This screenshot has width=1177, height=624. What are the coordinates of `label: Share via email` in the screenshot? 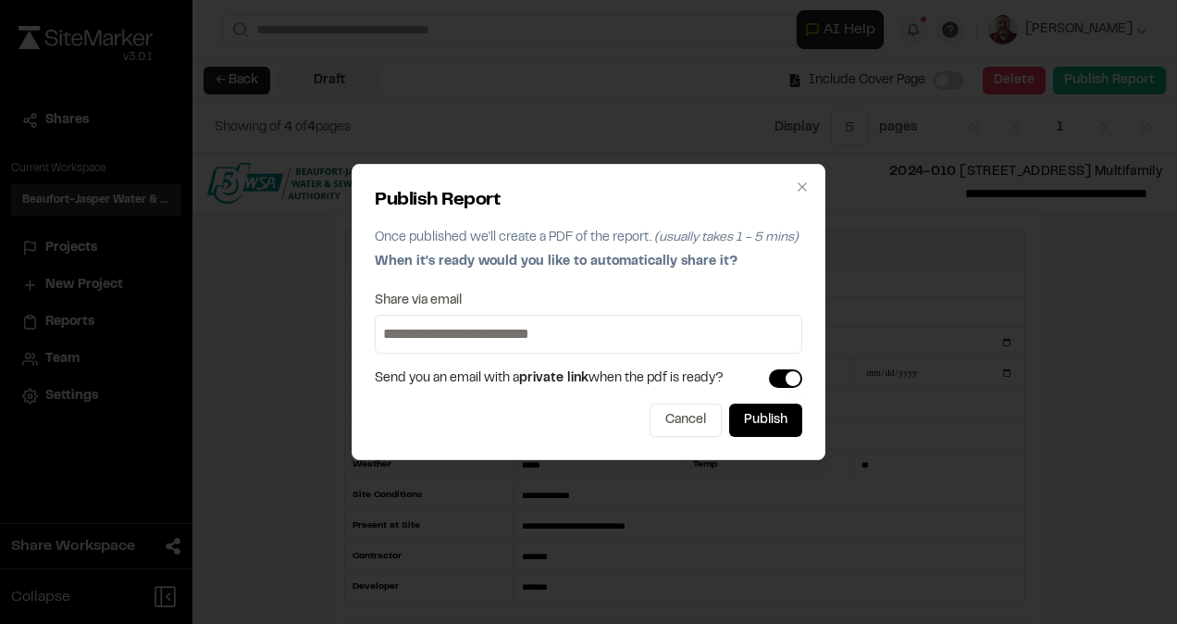 It's located at (418, 301).